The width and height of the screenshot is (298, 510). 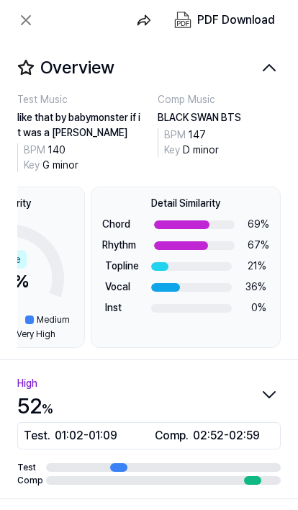 What do you see at coordinates (35, 406) in the screenshot?
I see `div: 52` at bounding box center [35, 406].